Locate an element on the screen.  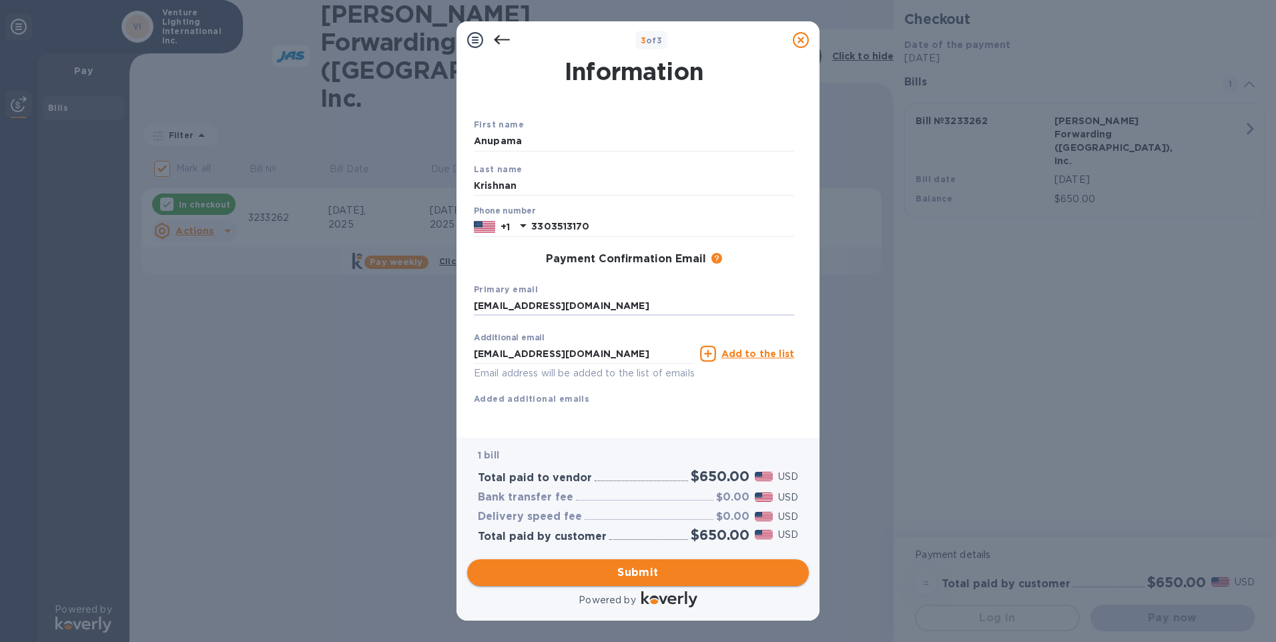
u: Add to the list is located at coordinates (757, 354).